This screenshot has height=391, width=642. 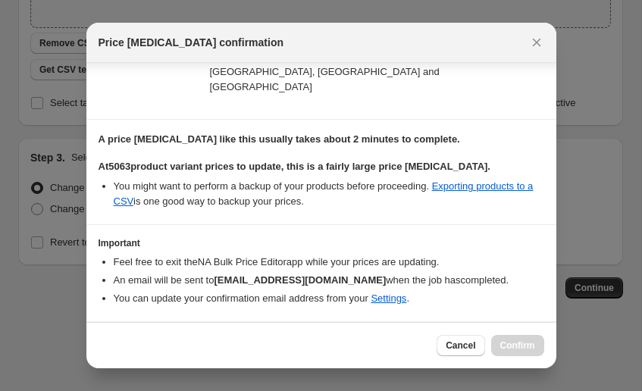 I want to click on a: Settings, so click(x=388, y=298).